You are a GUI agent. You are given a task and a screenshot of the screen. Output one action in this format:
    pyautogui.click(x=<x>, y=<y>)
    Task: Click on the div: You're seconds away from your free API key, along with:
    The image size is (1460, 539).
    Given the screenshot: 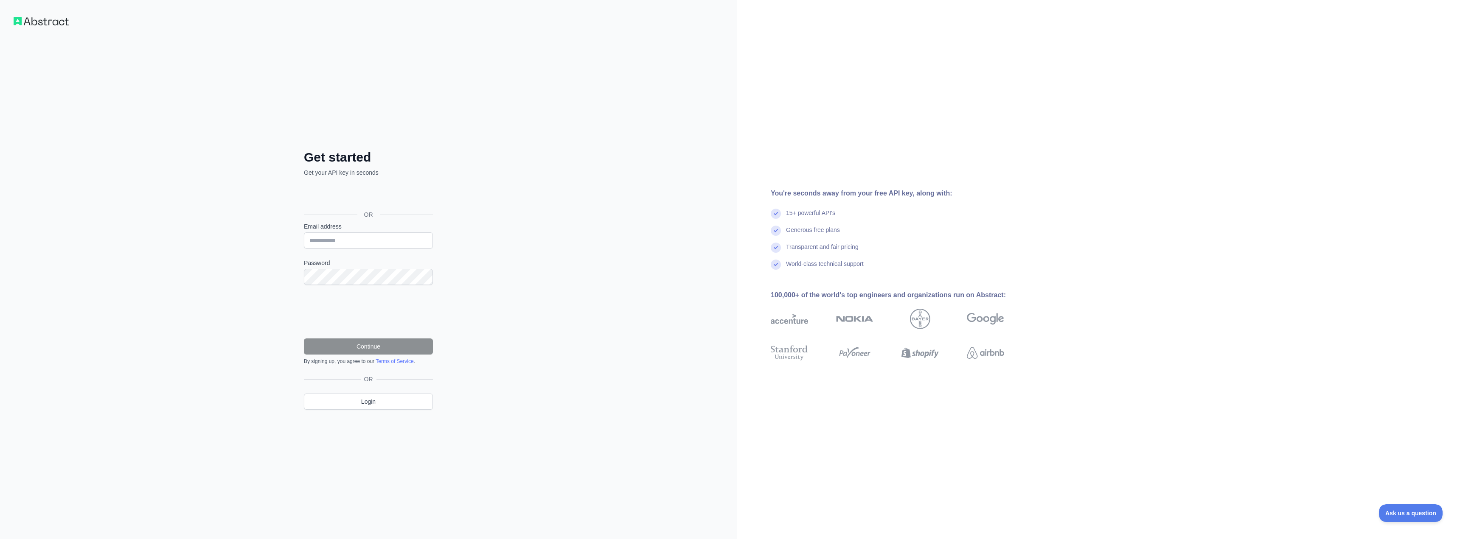 What is the action you would take?
    pyautogui.click(x=901, y=194)
    